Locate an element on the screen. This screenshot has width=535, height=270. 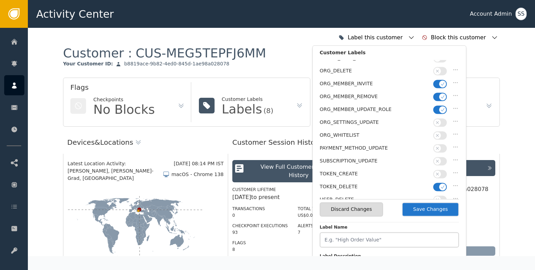
div: ORG_MEMBER_UPDATE_ROLE is located at coordinates (375, 109).